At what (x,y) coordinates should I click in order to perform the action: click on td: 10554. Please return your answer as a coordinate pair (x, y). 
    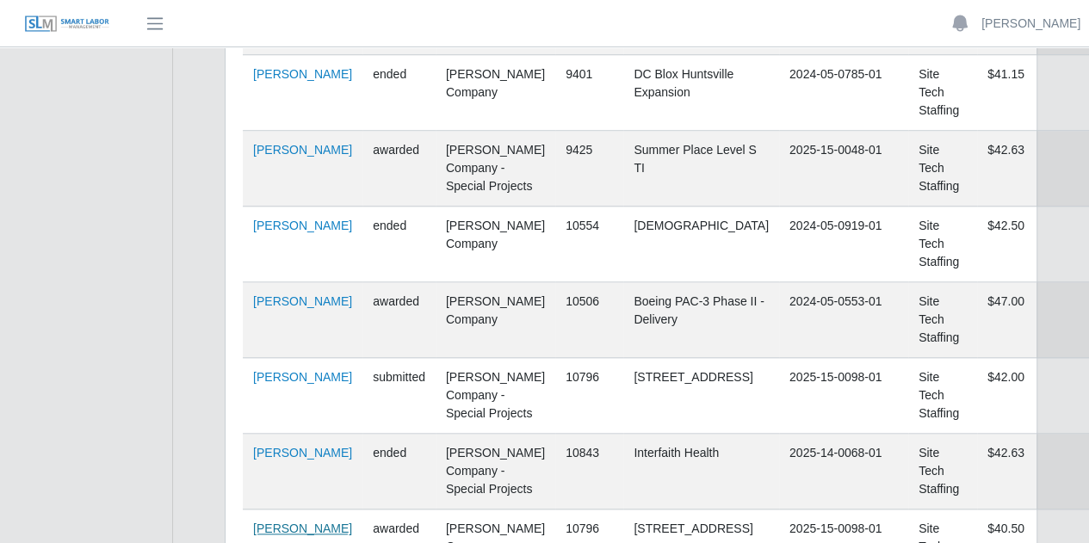
    Looking at the image, I should click on (589, 244).